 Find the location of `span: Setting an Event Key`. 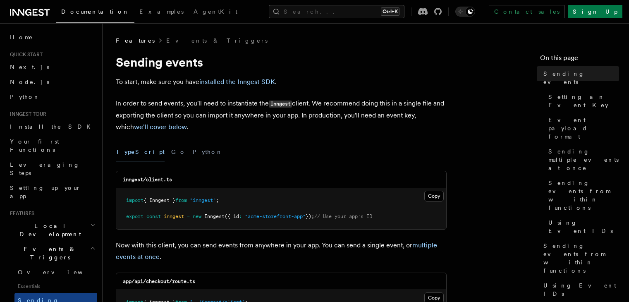

span: Setting an Event Key is located at coordinates (584, 101).